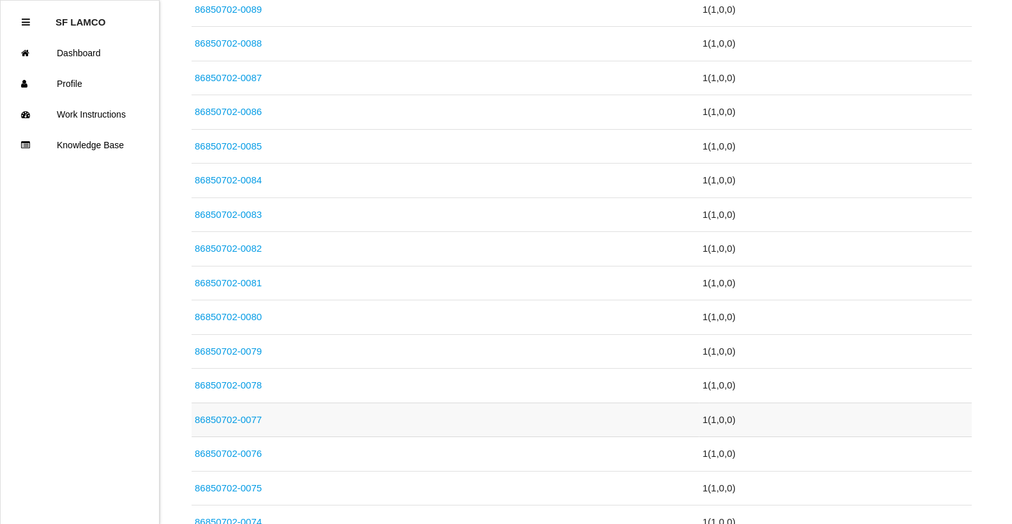 The height and width of the screenshot is (524, 1012). What do you see at coordinates (80, 17) in the screenshot?
I see `p: SF LAMCO` at bounding box center [80, 17].